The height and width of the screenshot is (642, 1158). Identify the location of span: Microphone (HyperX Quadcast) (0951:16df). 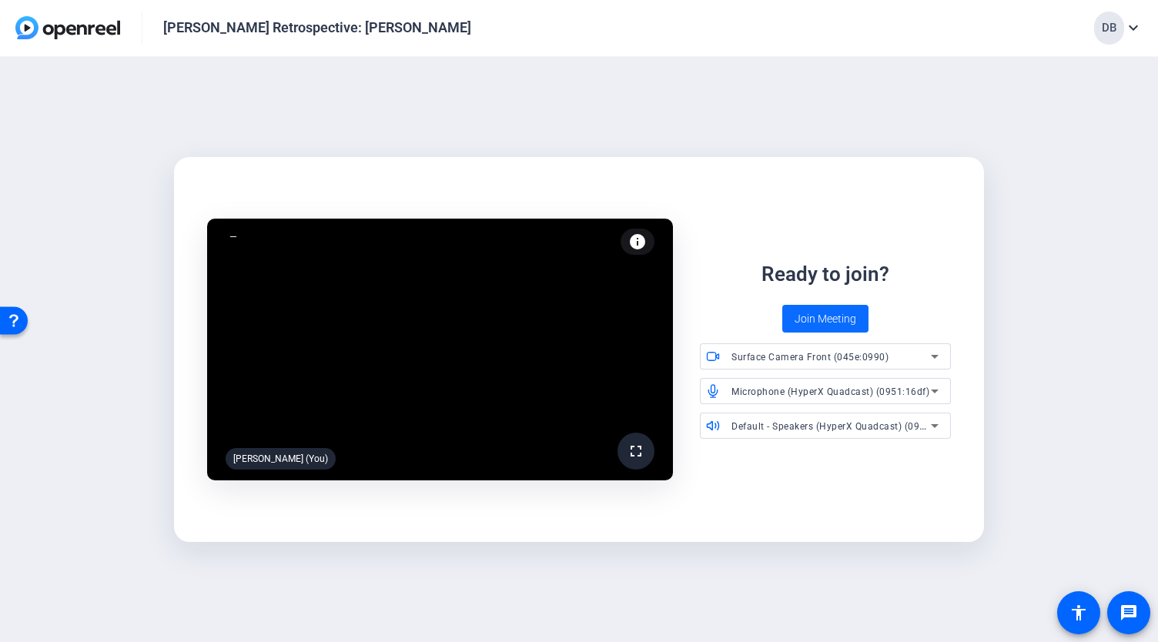
(830, 392).